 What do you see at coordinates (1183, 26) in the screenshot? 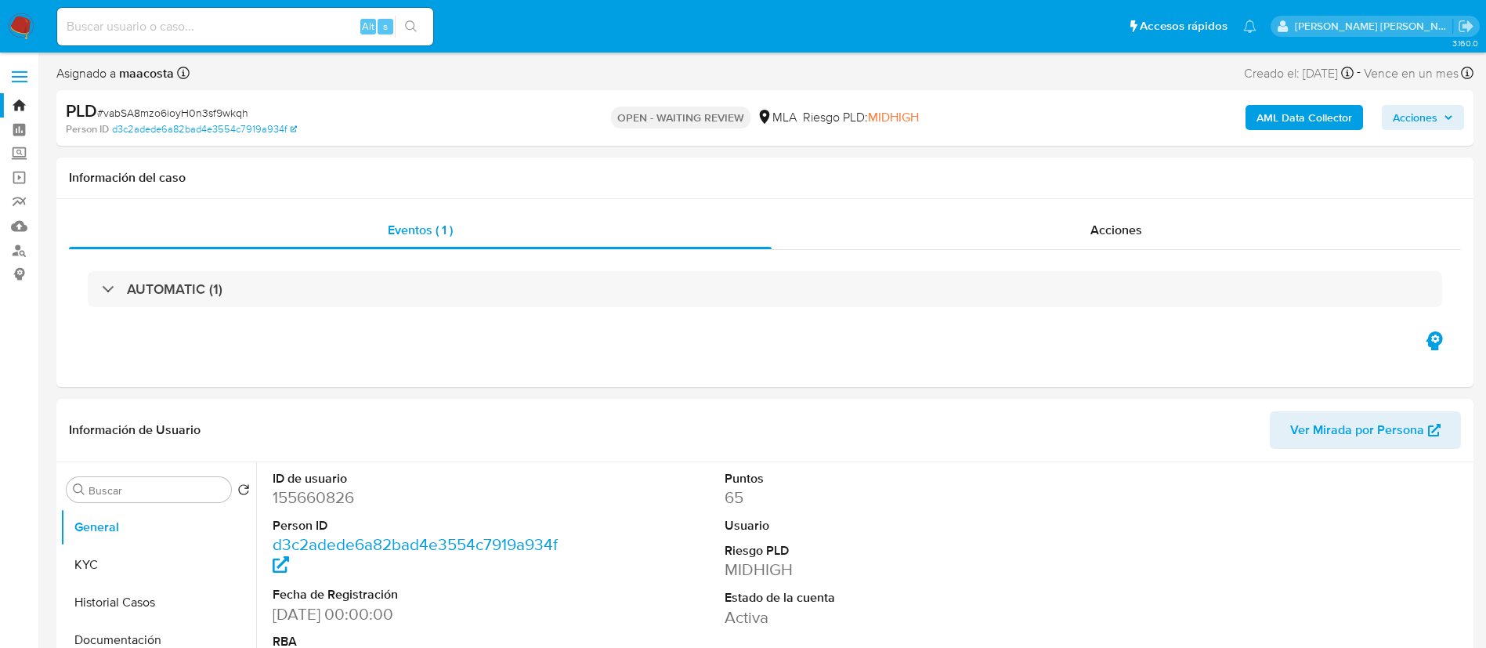
I see `span: Accesos rápidos` at bounding box center [1183, 26].